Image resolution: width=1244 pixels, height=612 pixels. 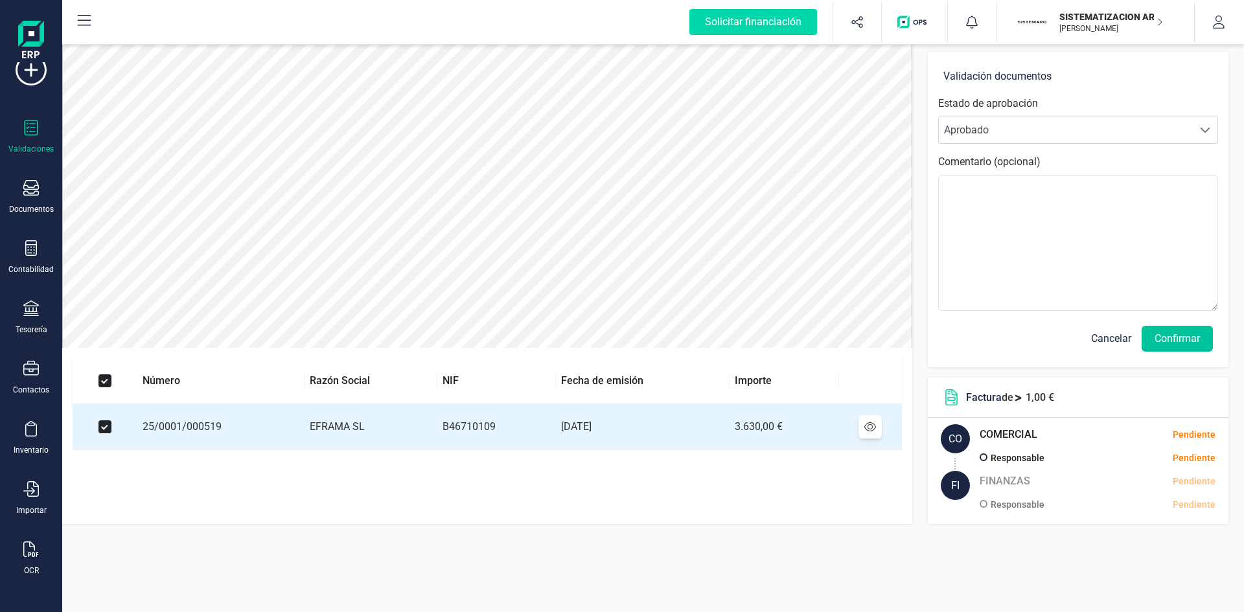 I want to click on button: Logo de OPS, so click(x=914, y=22).